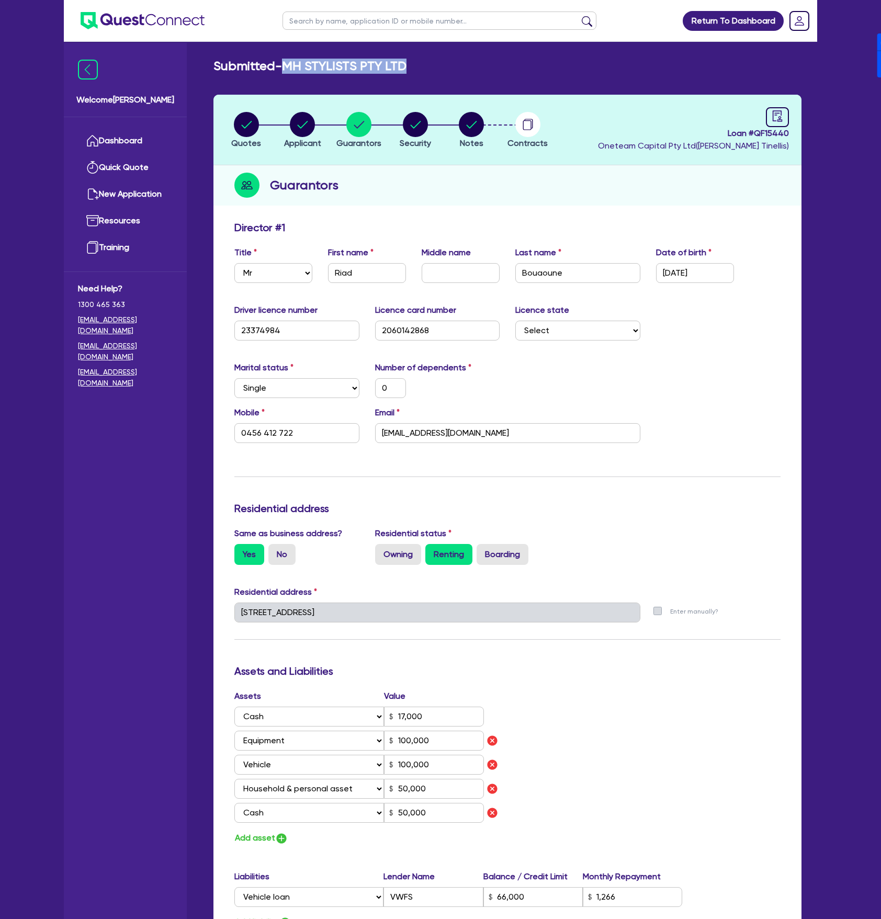  I want to click on label: Number of dependents, so click(423, 368).